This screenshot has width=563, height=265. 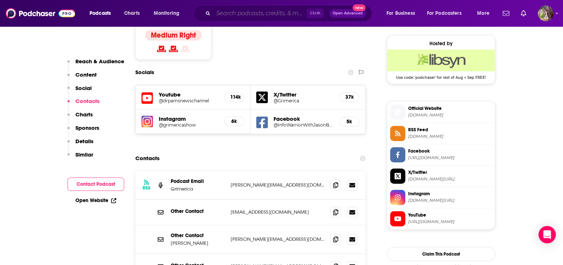 What do you see at coordinates (80, 117) in the screenshot?
I see `button: Charts` at bounding box center [80, 117].